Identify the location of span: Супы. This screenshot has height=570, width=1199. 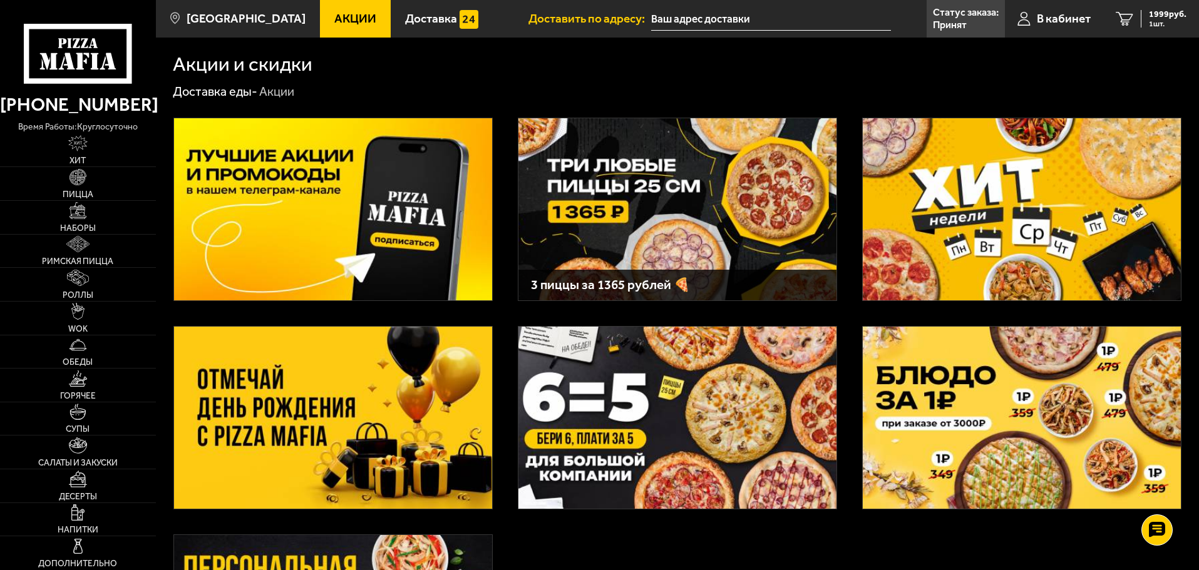
(78, 430).